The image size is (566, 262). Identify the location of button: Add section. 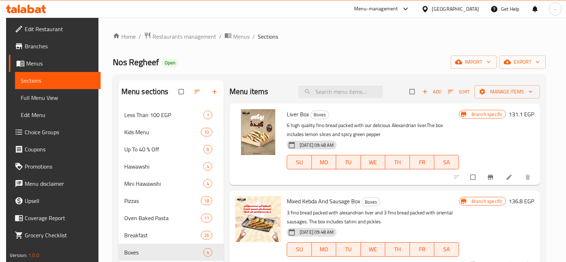
(215, 92).